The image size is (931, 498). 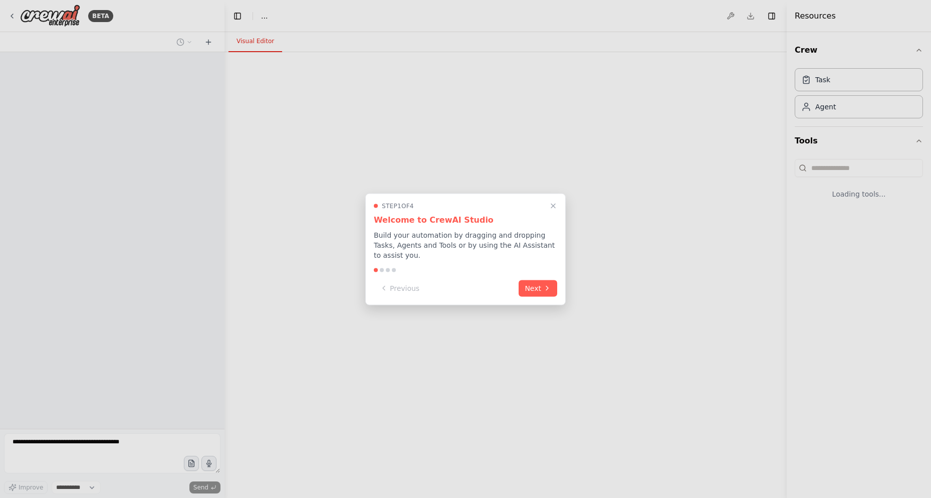 I want to click on span: Step 1 of 4, so click(x=398, y=205).